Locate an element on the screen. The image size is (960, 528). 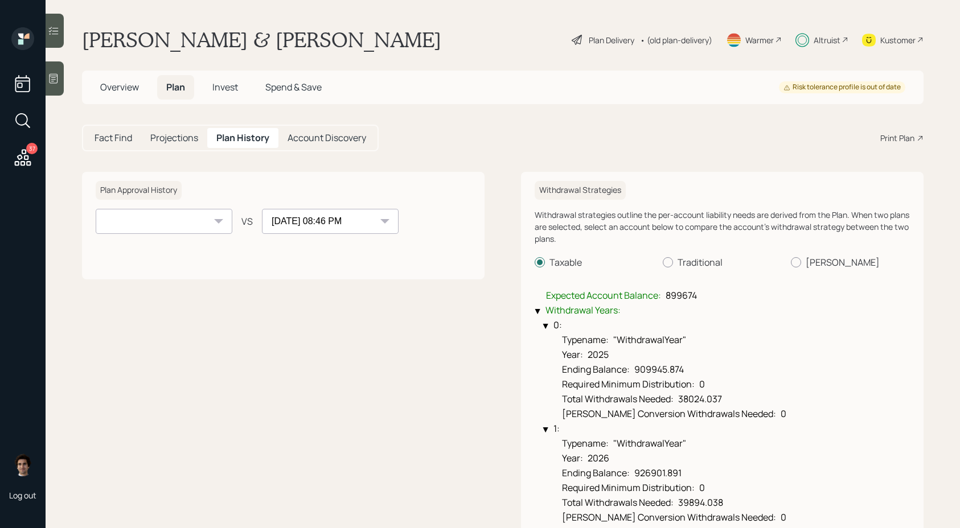
div: Risk tolerance profile is out of date is located at coordinates (842, 87).